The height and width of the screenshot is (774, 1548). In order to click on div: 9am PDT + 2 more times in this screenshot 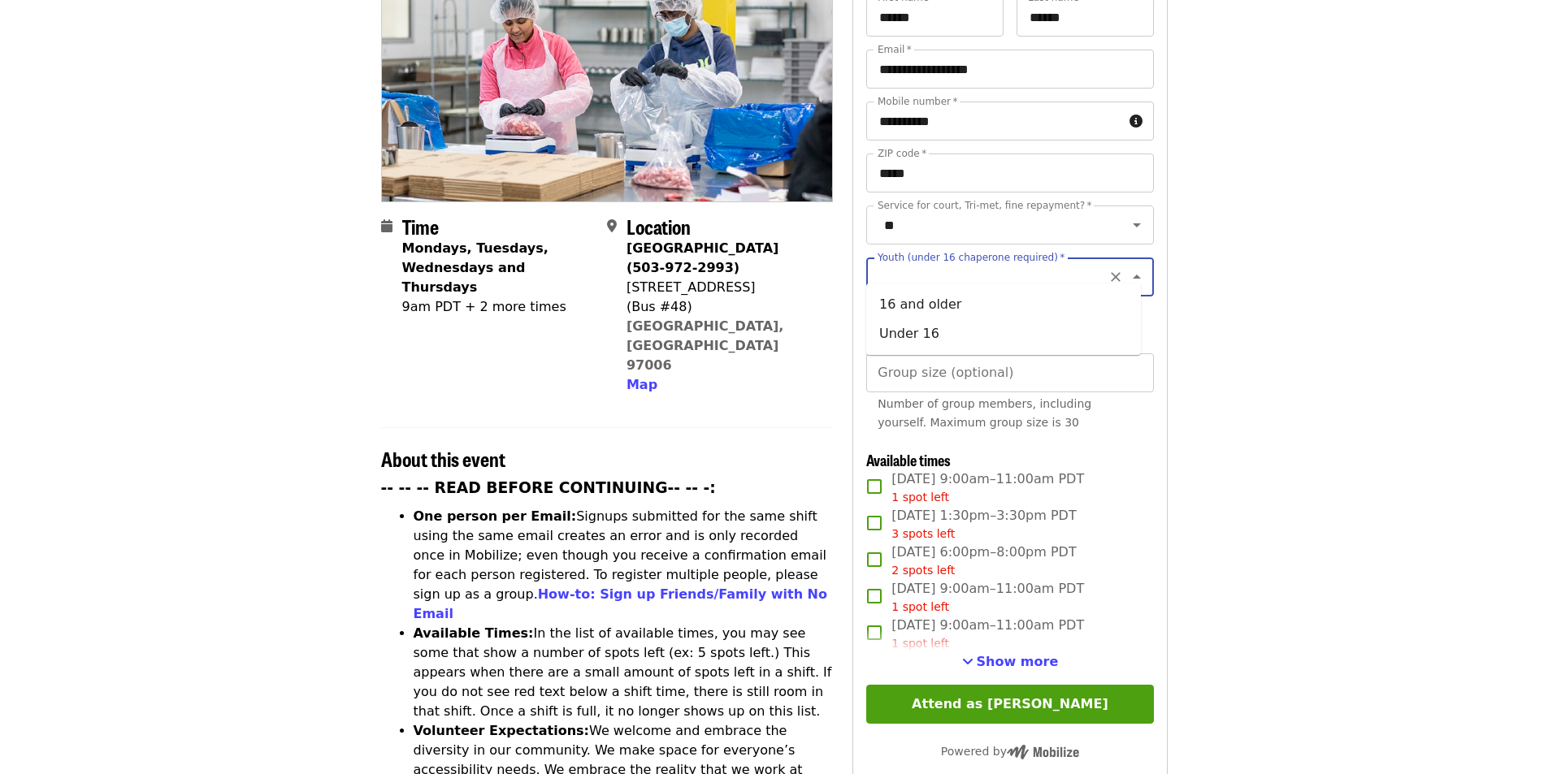, I will do `click(498, 307)`.